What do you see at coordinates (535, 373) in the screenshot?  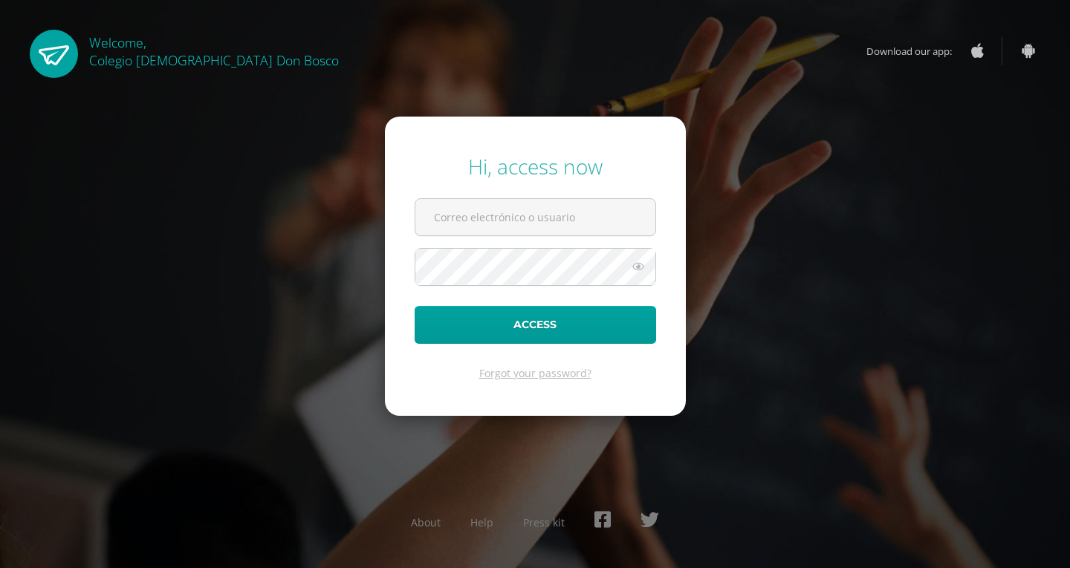 I see `a: Forgot your password?` at bounding box center [535, 373].